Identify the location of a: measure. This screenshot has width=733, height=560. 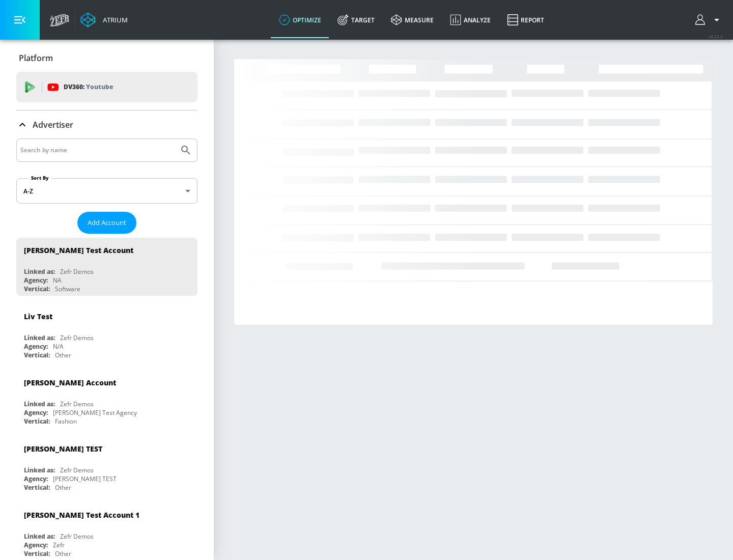
(412, 20).